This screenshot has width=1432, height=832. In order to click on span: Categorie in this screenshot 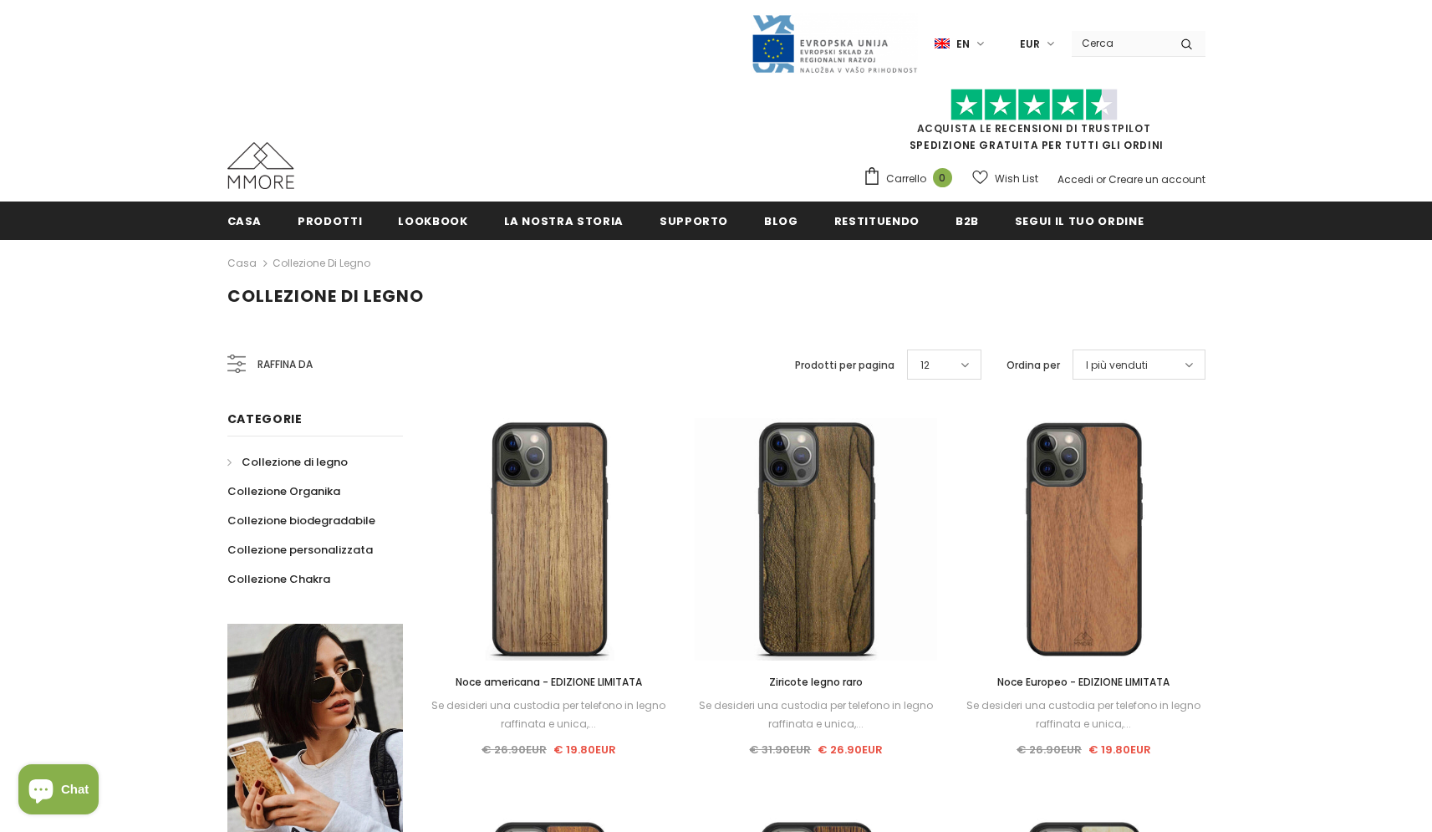, I will do `click(265, 419)`.